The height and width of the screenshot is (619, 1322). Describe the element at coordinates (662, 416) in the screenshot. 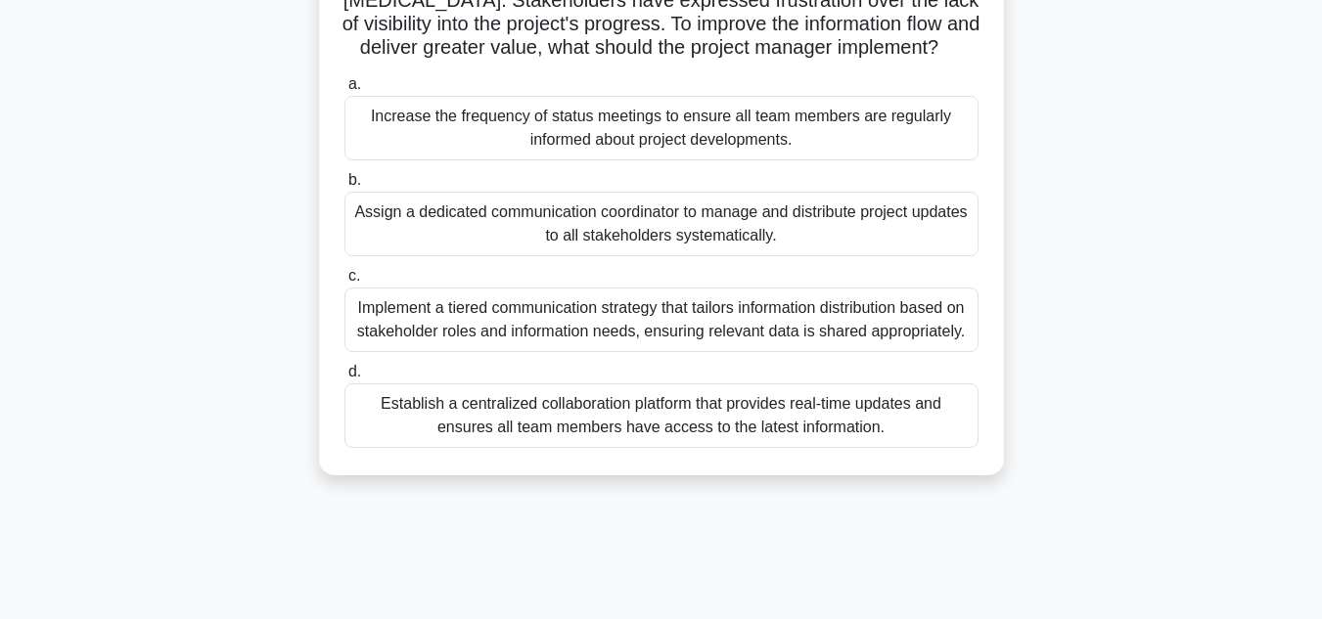

I see `div: Establish a centralized collaboration platform that provides real-time updates and ensures all te...` at that location.